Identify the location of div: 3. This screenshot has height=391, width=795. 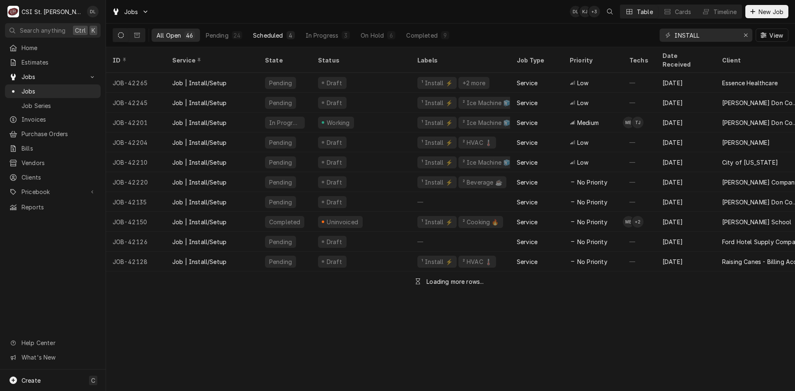
(346, 35).